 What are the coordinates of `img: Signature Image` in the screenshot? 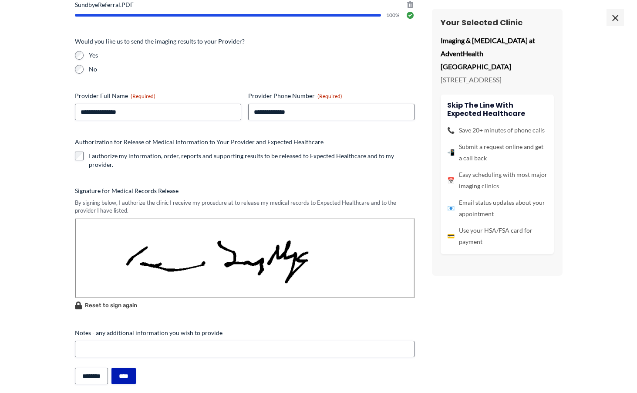 It's located at (245, 258).